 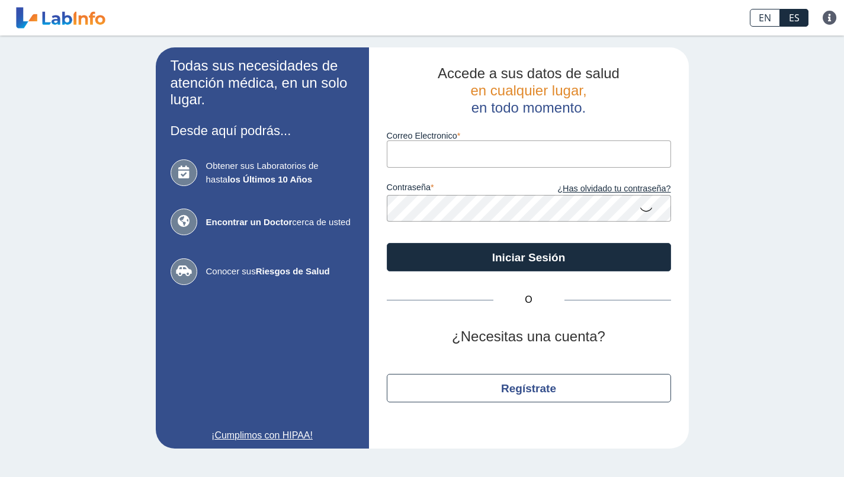 I want to click on span: cerca de usted, so click(x=280, y=222).